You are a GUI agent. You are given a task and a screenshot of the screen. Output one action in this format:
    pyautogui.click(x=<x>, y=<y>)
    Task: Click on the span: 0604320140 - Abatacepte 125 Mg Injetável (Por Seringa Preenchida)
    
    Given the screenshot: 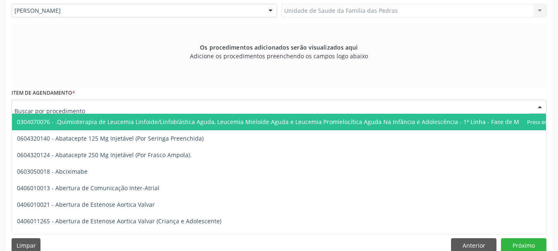 What is the action you would take?
    pyautogui.click(x=110, y=138)
    